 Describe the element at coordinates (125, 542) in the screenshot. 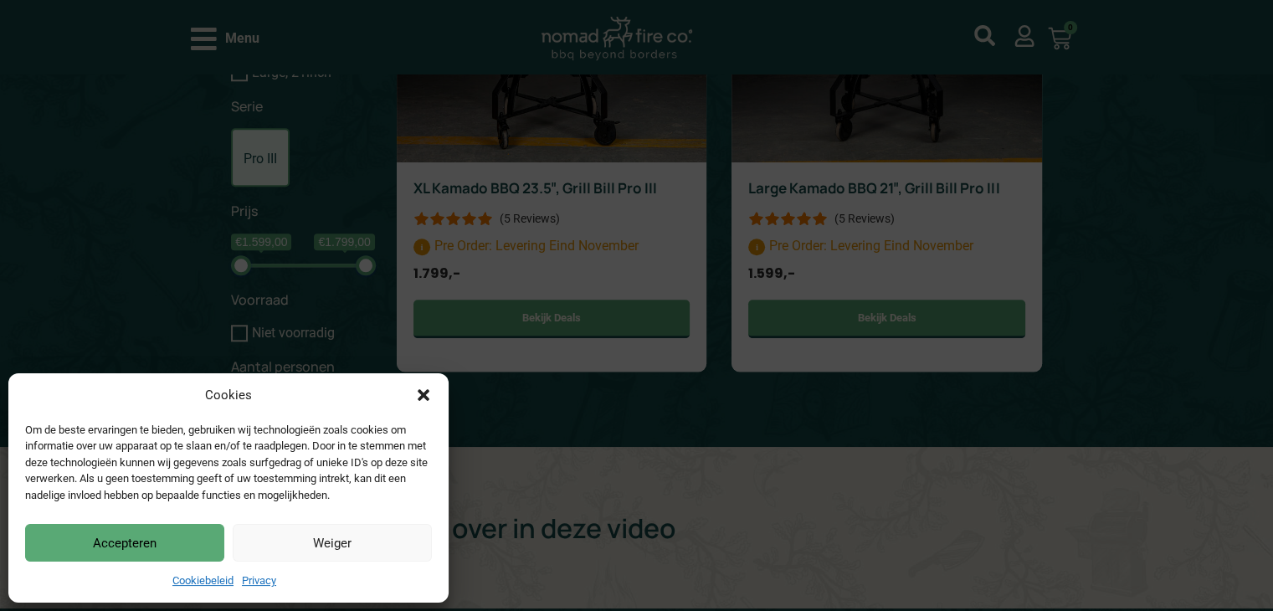

I see `button: Accepteren` at that location.